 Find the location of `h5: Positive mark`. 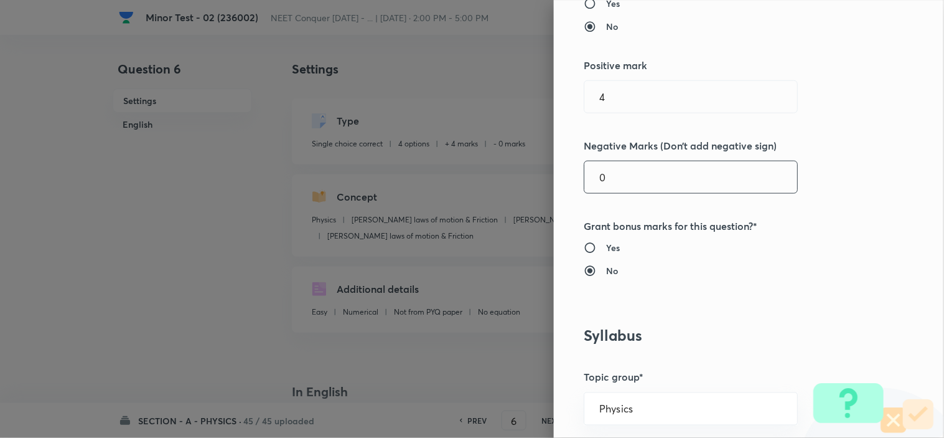

h5: Positive mark is located at coordinates (728, 65).